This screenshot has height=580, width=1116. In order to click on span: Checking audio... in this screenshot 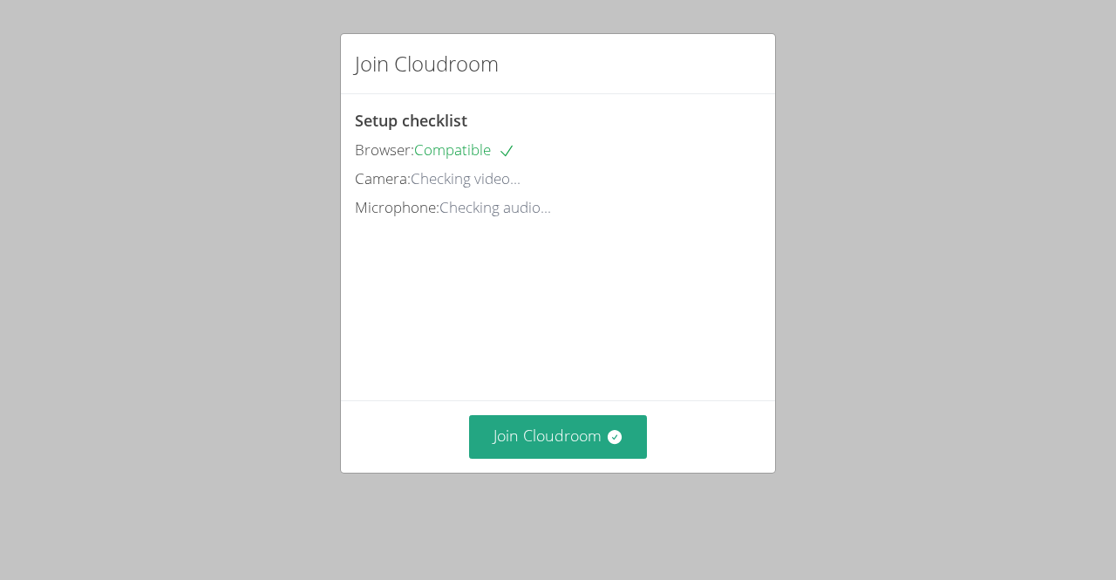, I will do `click(495, 207)`.